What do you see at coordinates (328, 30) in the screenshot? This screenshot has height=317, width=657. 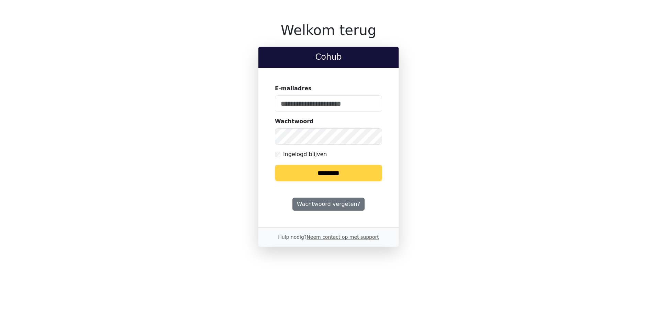 I see `h1: Welkom terug` at bounding box center [328, 30].